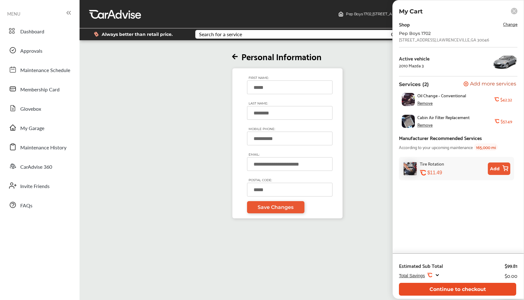  Describe the element at coordinates (442, 95) in the screenshot. I see `span: Oil Change - Conventional` at that location.